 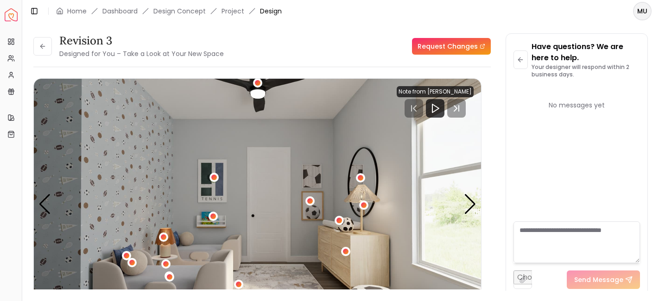 What do you see at coordinates (435, 108) in the screenshot?
I see `svg: Play` at bounding box center [435, 108].